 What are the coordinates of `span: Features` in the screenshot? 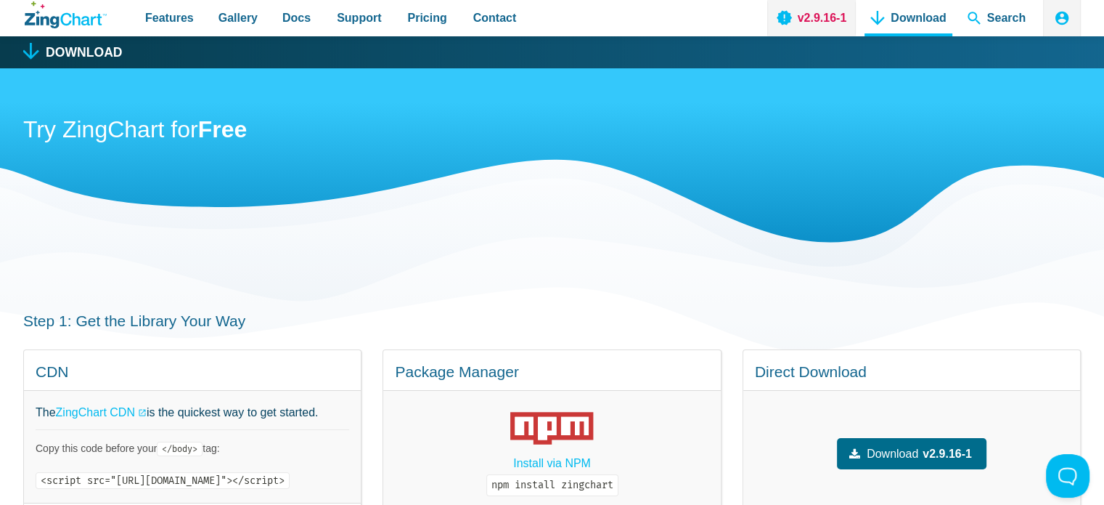 It's located at (169, 17).